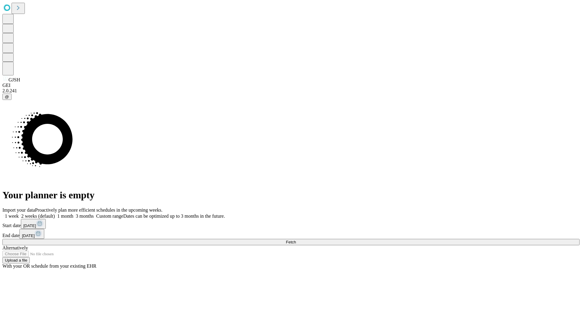 This screenshot has height=327, width=582. Describe the element at coordinates (16, 260) in the screenshot. I see `button: Upload a file` at that location.